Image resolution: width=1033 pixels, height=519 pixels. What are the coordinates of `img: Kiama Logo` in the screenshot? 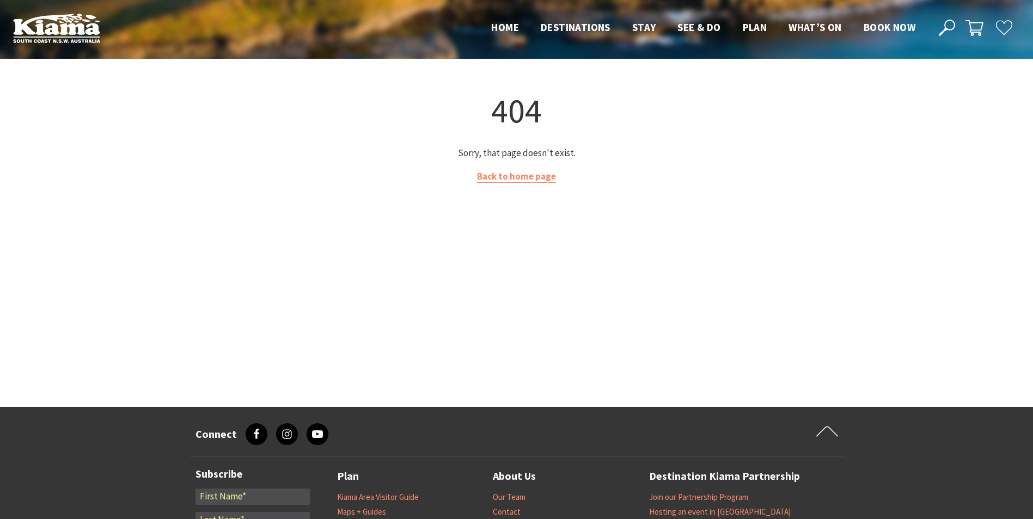 It's located at (57, 28).